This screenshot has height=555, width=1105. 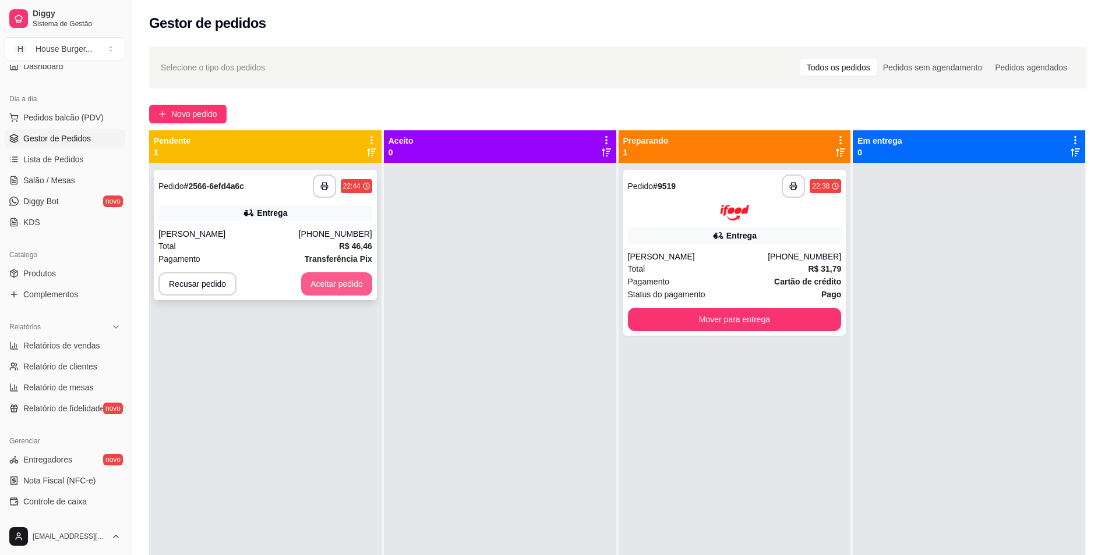 What do you see at coordinates (55, 502) in the screenshot?
I see `span: Controle de caixa` at bounding box center [55, 502].